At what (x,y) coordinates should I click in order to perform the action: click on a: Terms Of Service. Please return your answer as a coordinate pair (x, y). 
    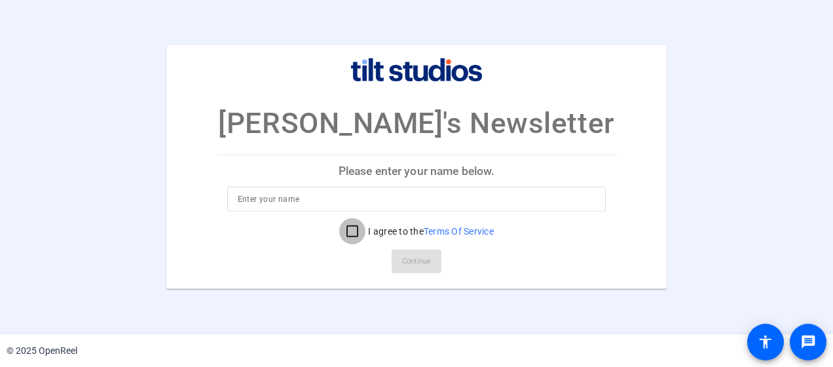
    Looking at the image, I should click on (458, 231).